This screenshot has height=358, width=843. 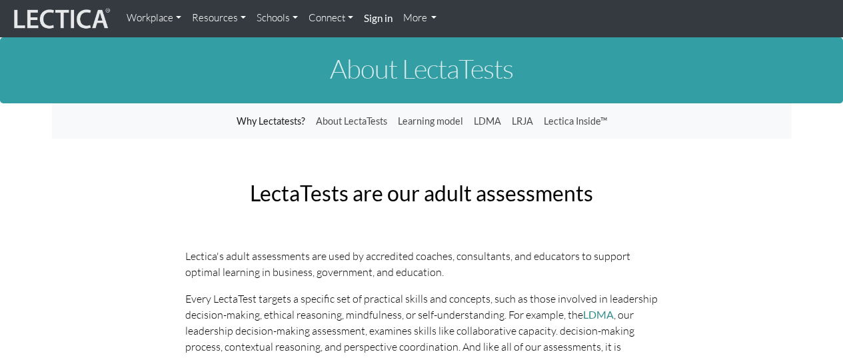 What do you see at coordinates (271, 121) in the screenshot?
I see `a: Why Lectatests?` at bounding box center [271, 121].